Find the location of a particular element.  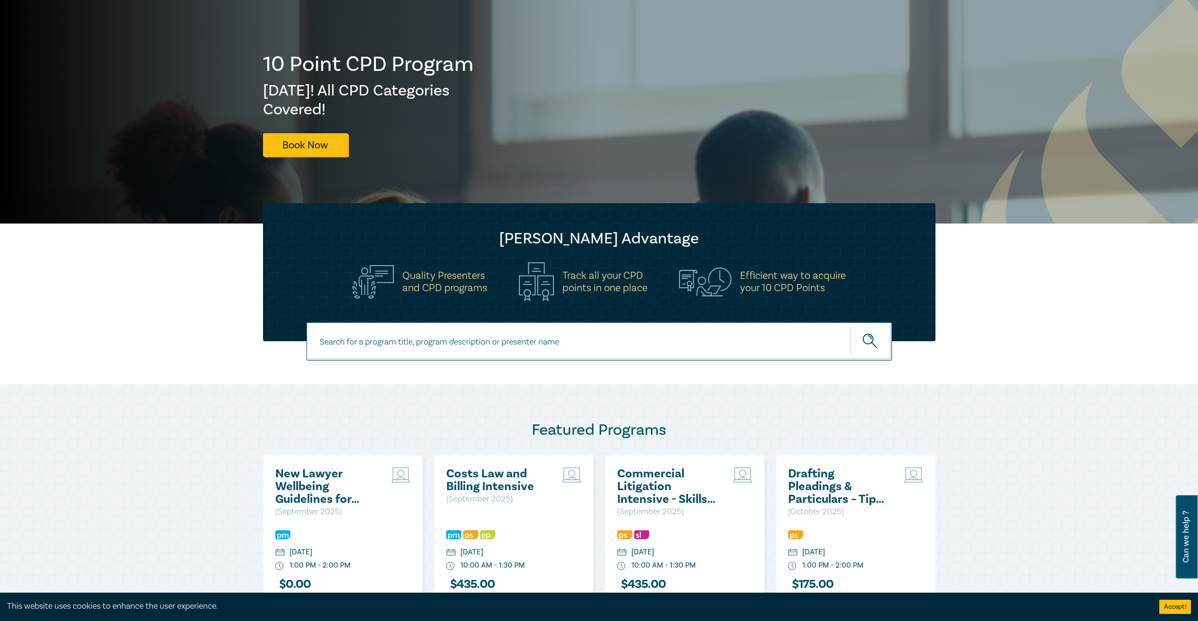

h2: Drafting Pleadings & Particulars – Tips & Traps is located at coordinates (839, 486).